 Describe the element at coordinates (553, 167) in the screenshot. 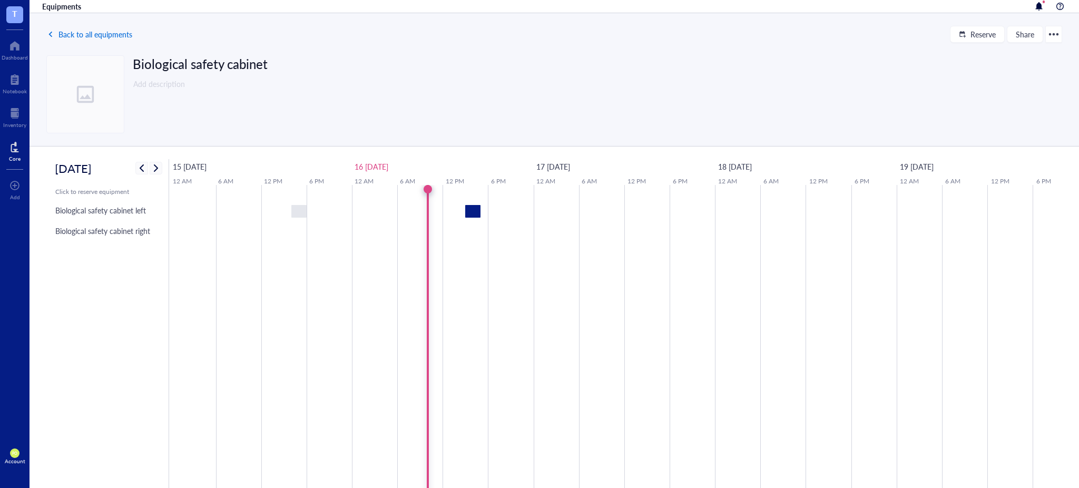

I see `a: September 17, 2025` at that location.